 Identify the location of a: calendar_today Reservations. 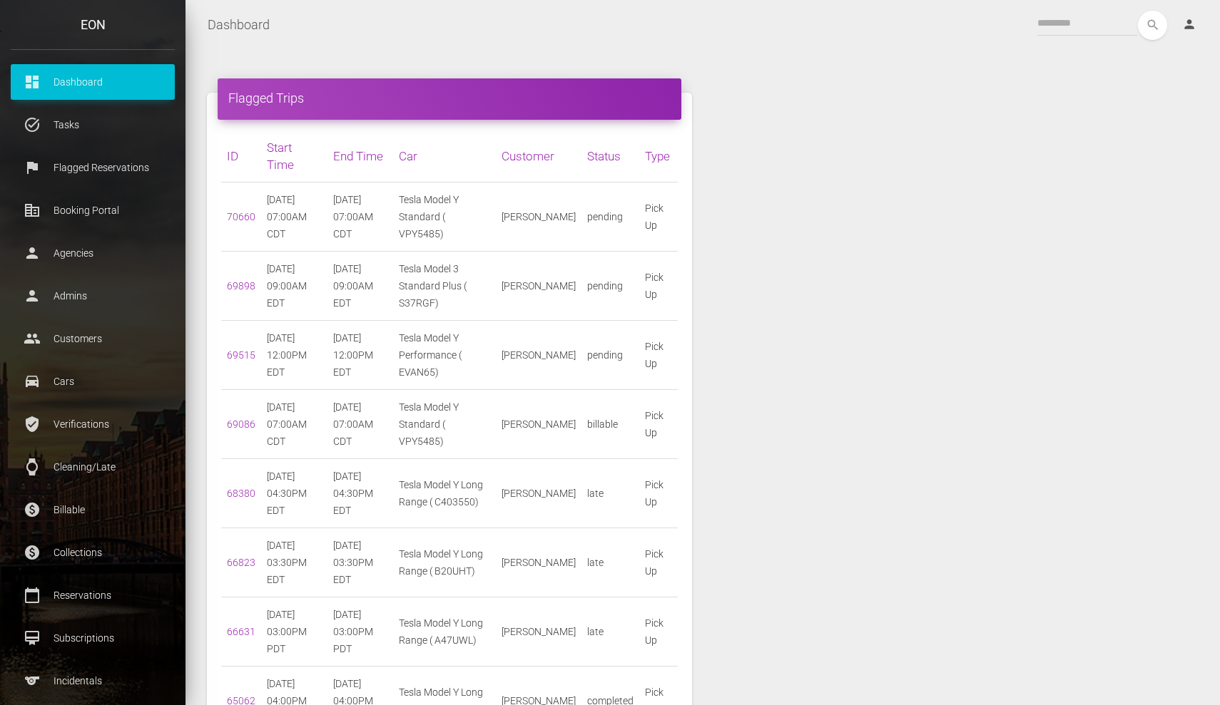
(93, 596).